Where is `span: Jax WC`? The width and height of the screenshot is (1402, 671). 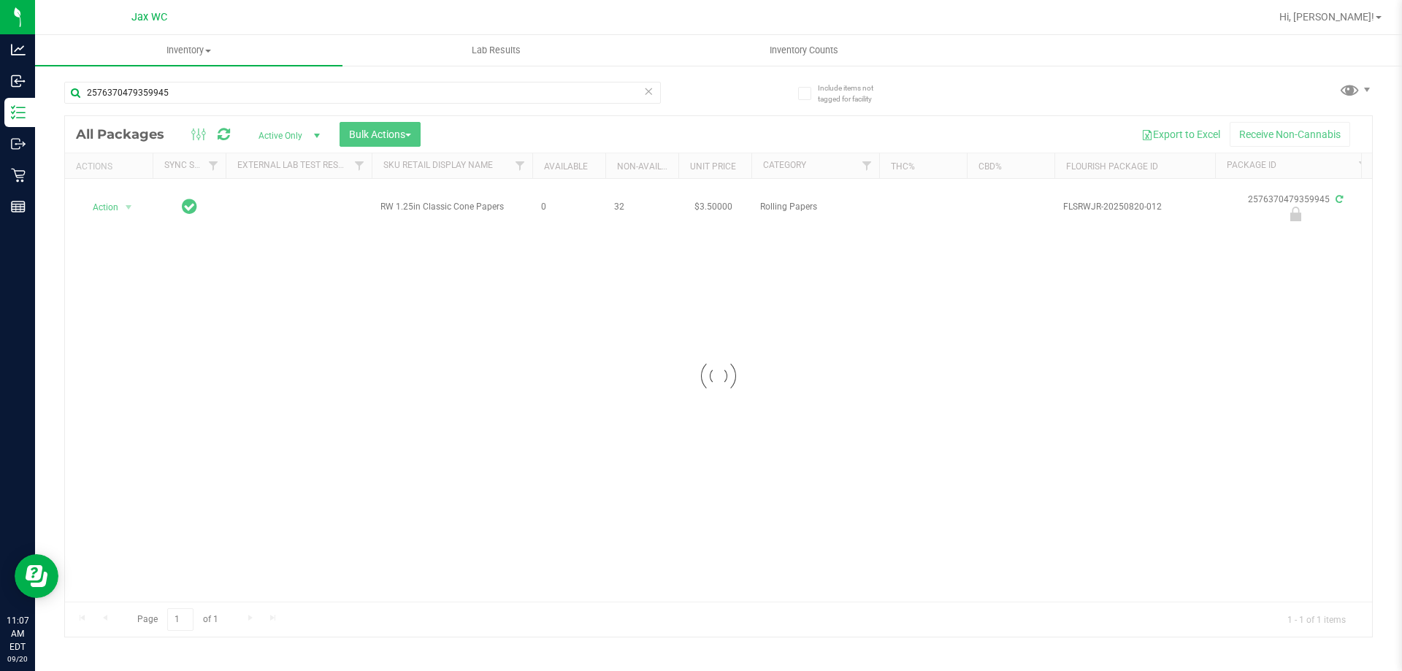
span: Jax WC is located at coordinates (149, 17).